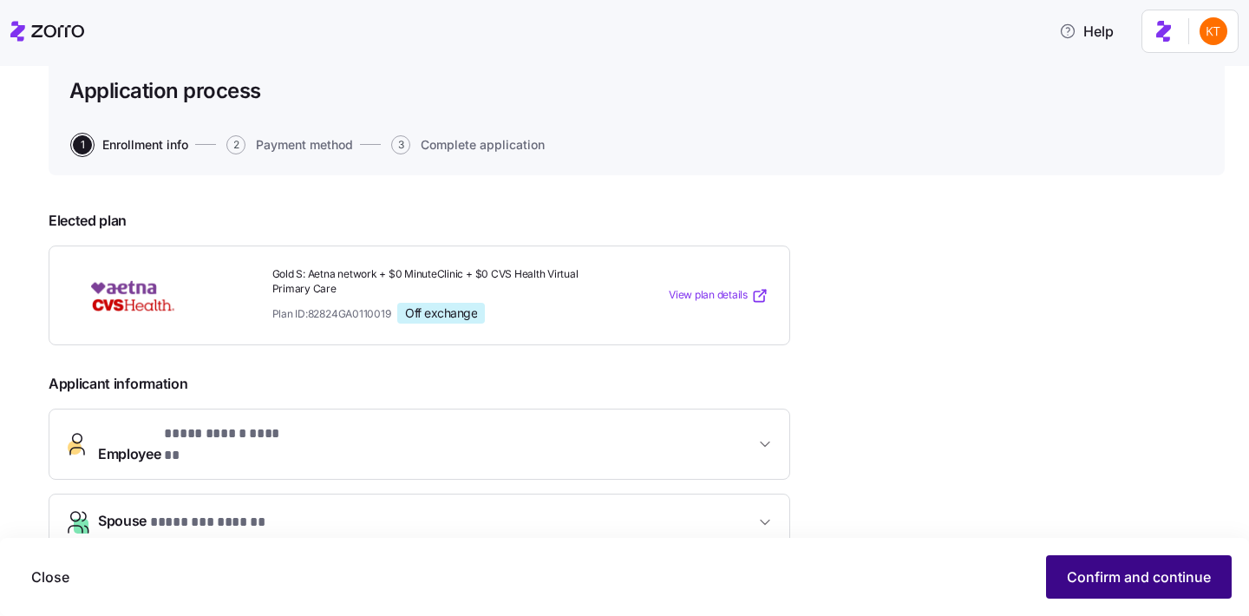 The width and height of the screenshot is (1249, 616). I want to click on span: Employee, so click(195, 444).